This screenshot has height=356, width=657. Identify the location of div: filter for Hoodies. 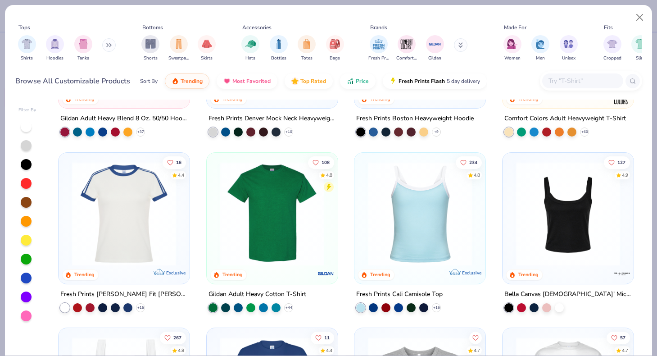
(55, 48).